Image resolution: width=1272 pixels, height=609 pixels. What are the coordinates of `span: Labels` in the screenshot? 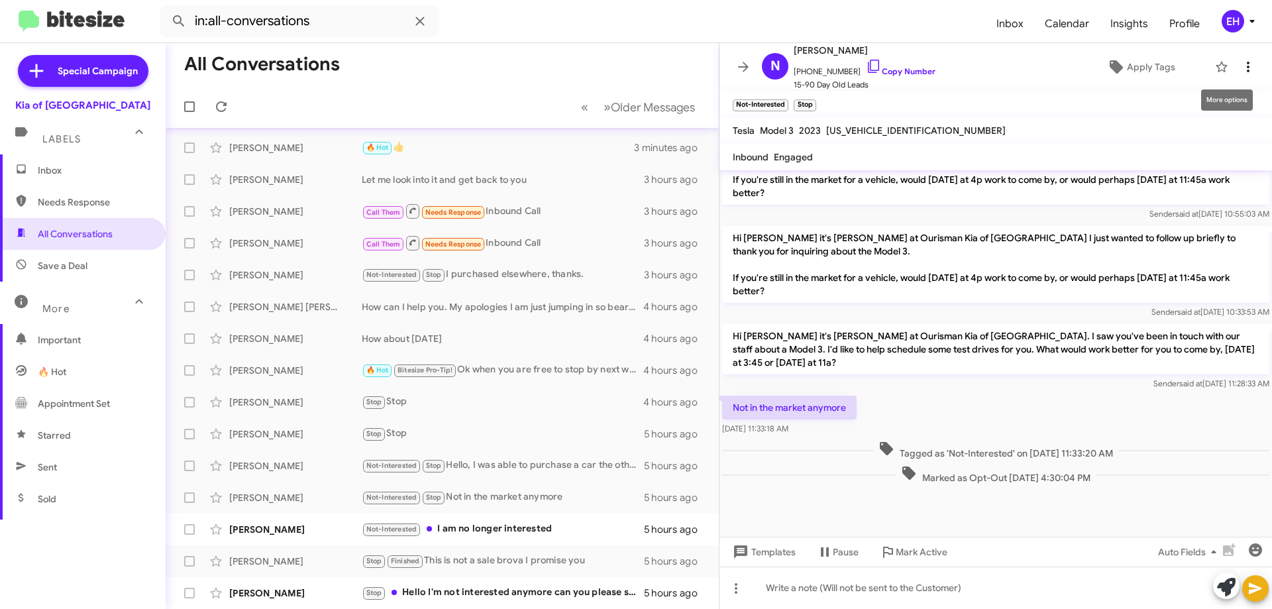 It's located at (62, 139).